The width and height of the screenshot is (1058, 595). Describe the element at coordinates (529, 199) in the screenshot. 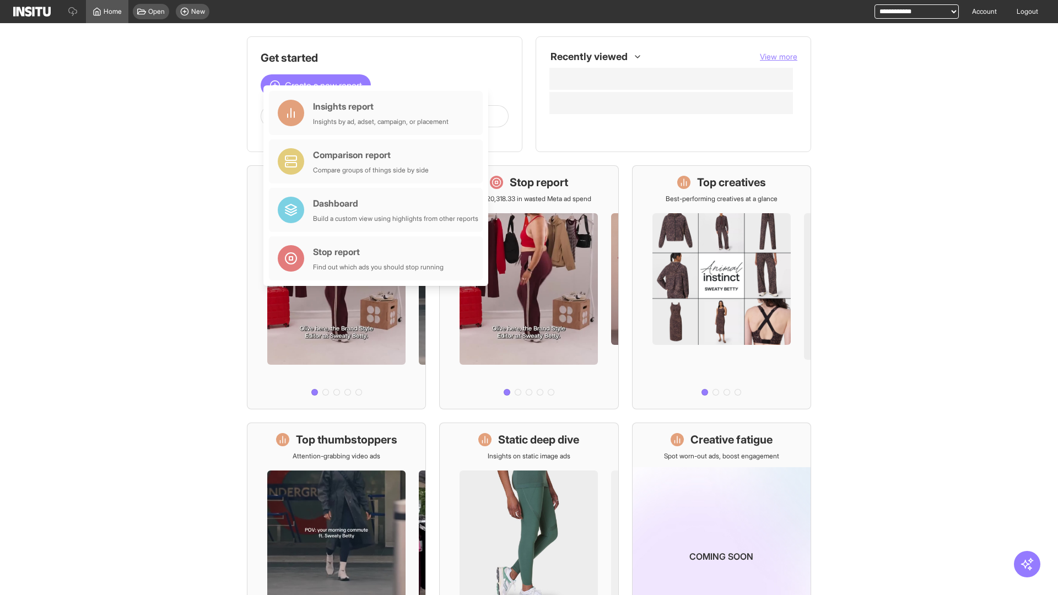

I see `p: Save £20,318.33 in wasted Meta ad spend` at that location.